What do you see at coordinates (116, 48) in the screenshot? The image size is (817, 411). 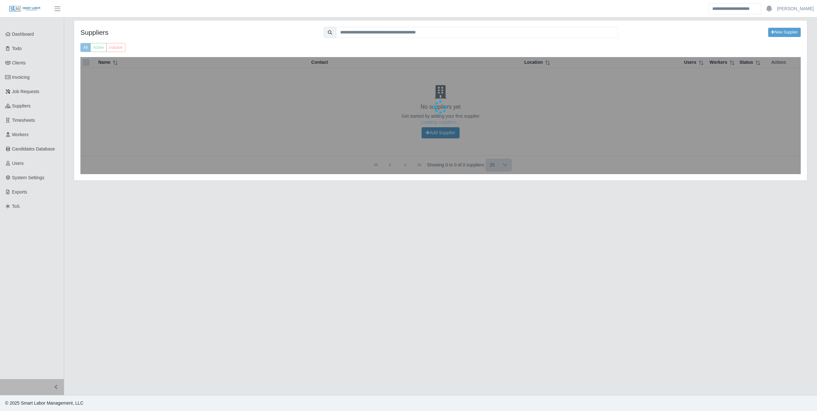 I see `button: Inactive` at bounding box center [116, 48].